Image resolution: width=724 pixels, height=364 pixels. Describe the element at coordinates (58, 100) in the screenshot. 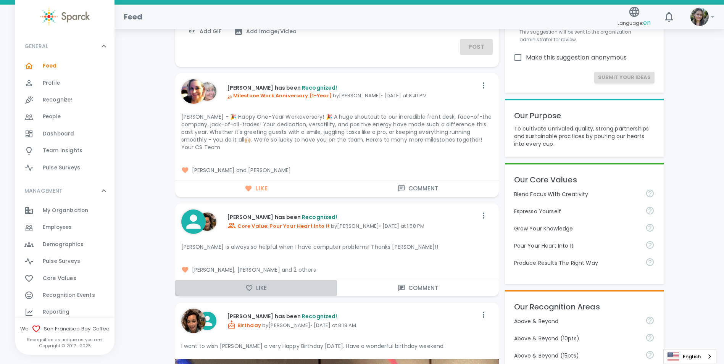

I see `span: Recognize!` at that location.